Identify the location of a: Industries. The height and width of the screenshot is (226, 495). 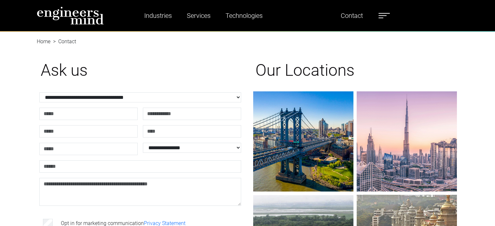
(158, 16).